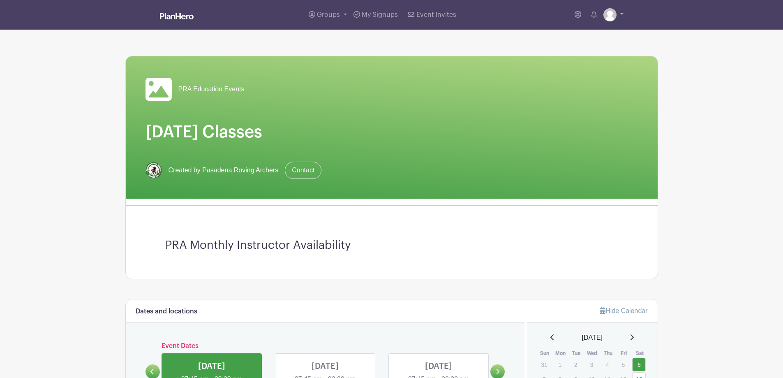 This screenshot has height=378, width=783. Describe the element at coordinates (592, 353) in the screenshot. I see `th: Wed` at that location.